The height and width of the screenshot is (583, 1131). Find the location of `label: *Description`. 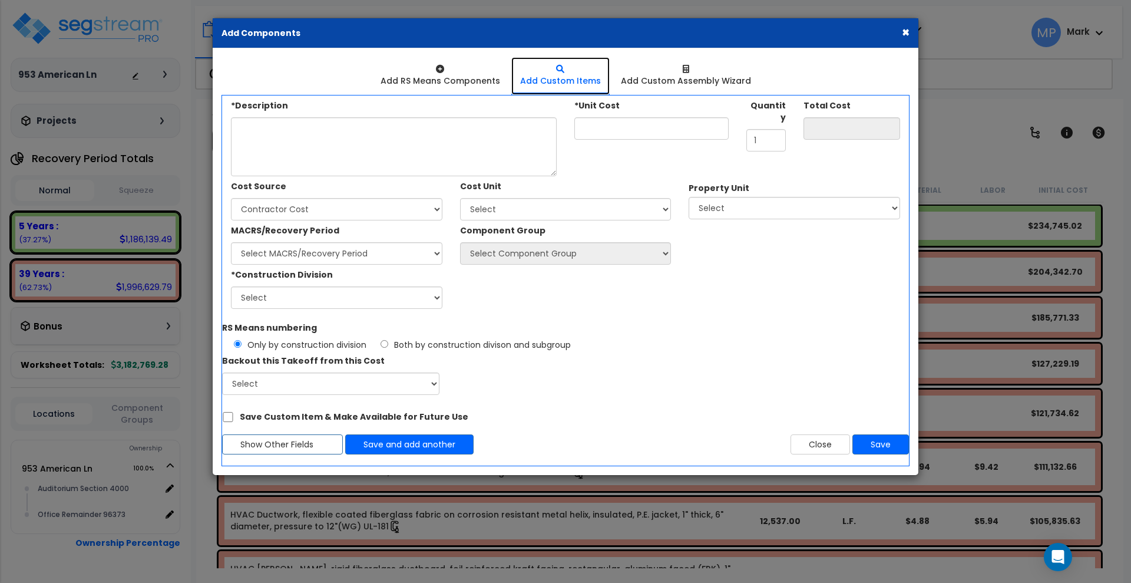

label: *Description is located at coordinates (259, 103).